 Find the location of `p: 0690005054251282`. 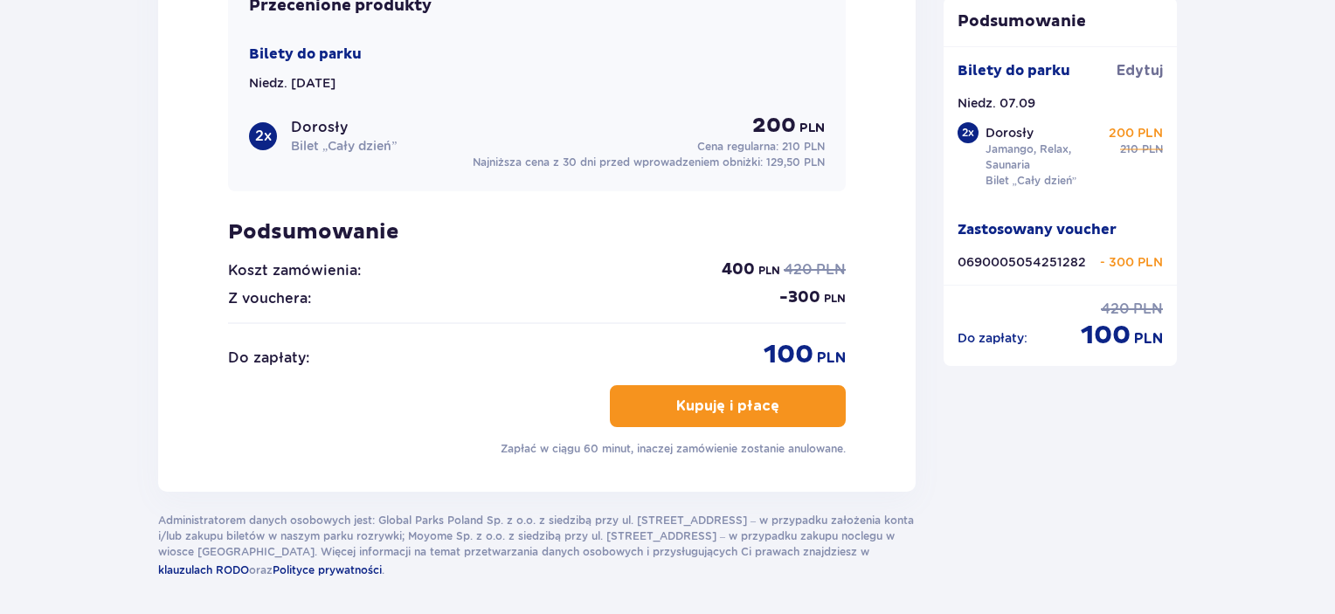

p: 0690005054251282 is located at coordinates (1021, 262).